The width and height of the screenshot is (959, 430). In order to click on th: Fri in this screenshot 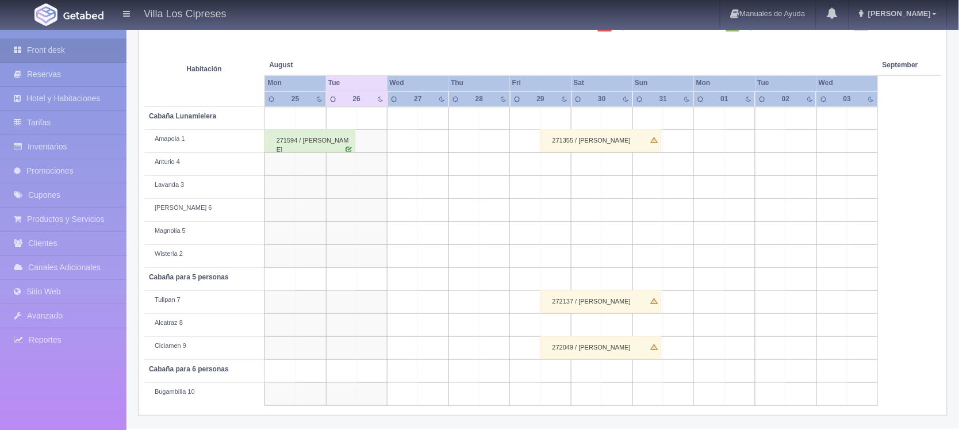, I will do `click(541, 83)`.